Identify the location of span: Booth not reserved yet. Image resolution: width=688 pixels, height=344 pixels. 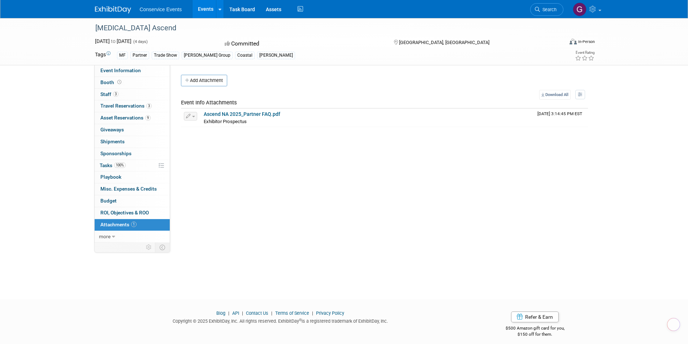
(119, 82).